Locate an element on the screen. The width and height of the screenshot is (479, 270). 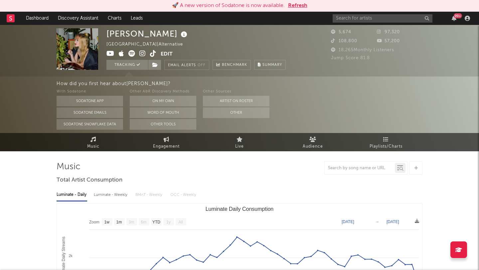
a: Benchmark is located at coordinates (232, 65).